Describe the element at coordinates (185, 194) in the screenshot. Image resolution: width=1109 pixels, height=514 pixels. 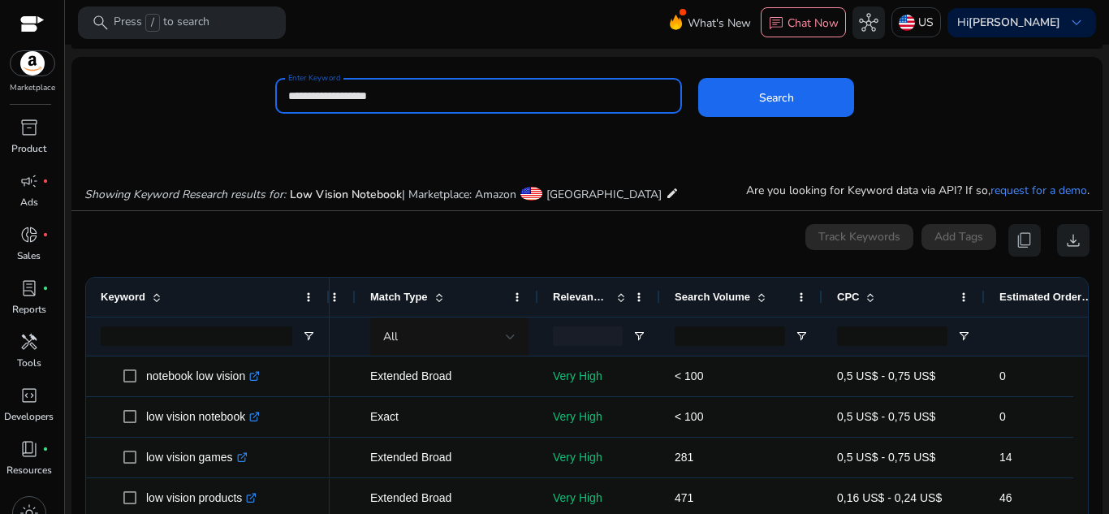
I see `i: Showing Keyword Research results for:` at that location.